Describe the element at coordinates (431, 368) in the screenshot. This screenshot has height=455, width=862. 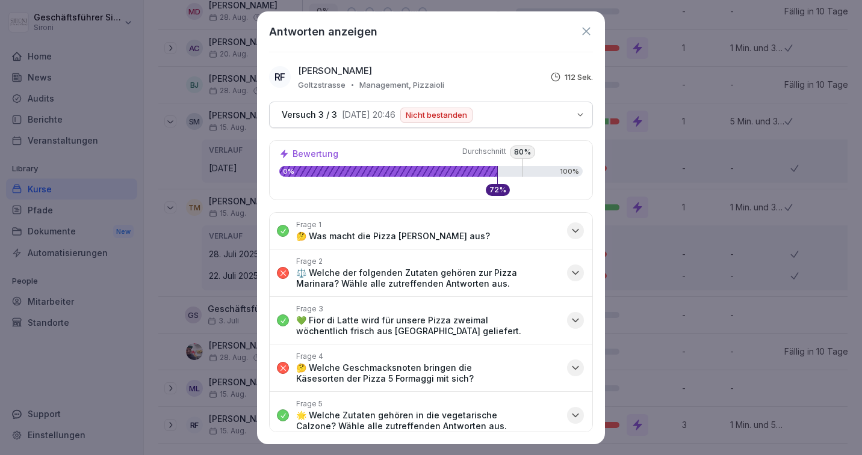
I see `button: Frage 4🤔 Welche Geschmacksnoten bringen die Käsesorten der Pizza 5 Formaggi mit sich?` at that location.